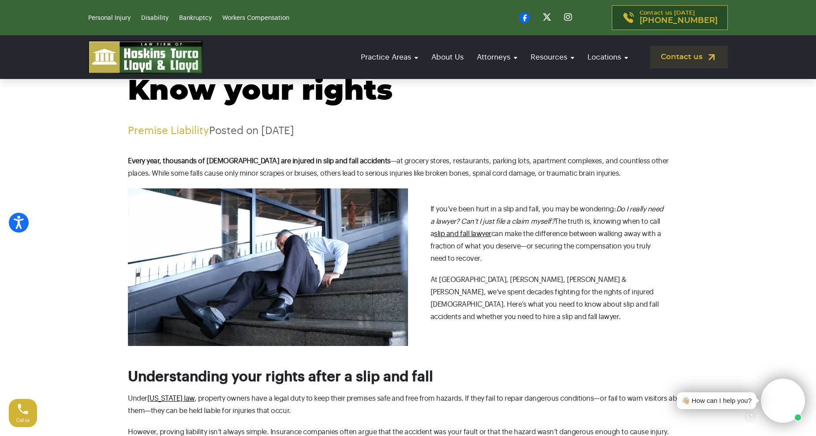 The width and height of the screenshot is (816, 436). I want to click on a: Personal Injury, so click(109, 18).